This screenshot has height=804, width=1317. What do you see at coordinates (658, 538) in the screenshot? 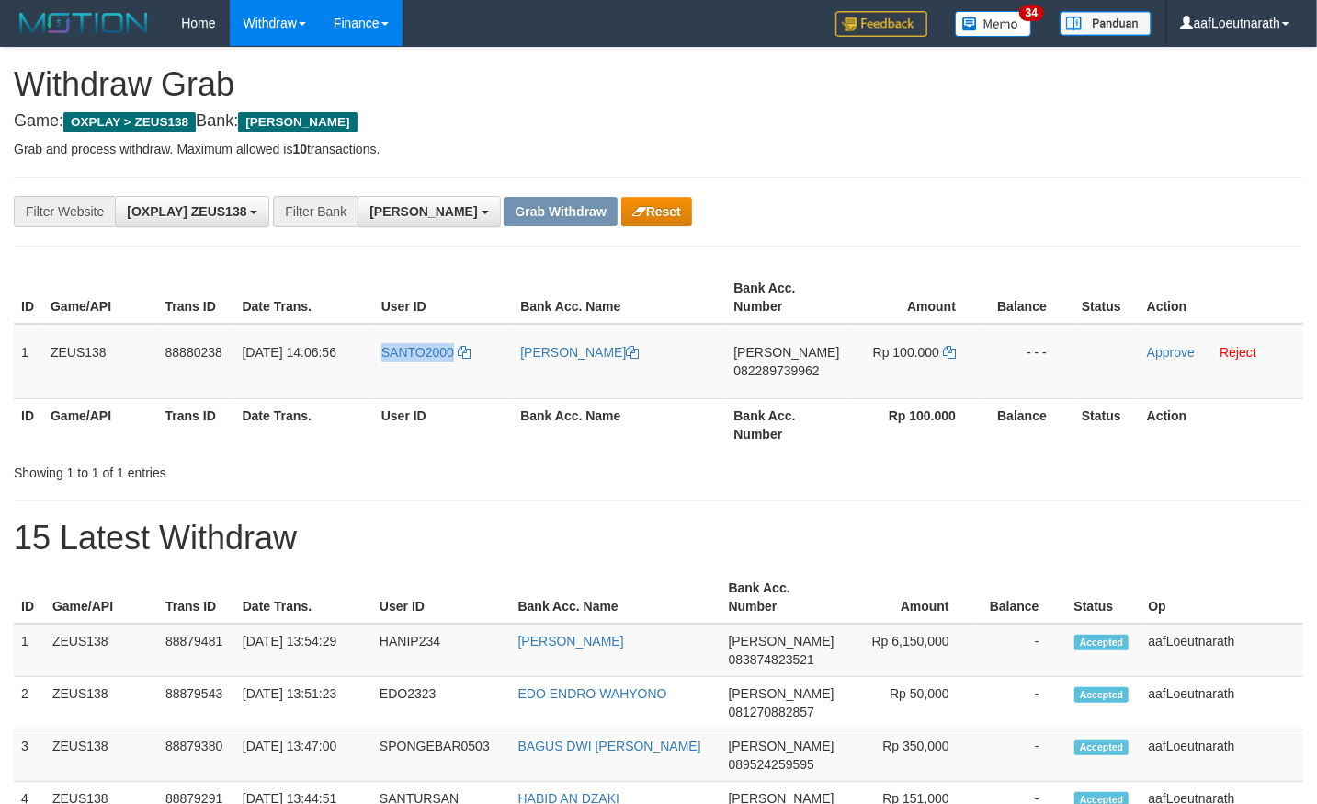
I see `h1: 15 Latest Withdraw` at bounding box center [658, 538].